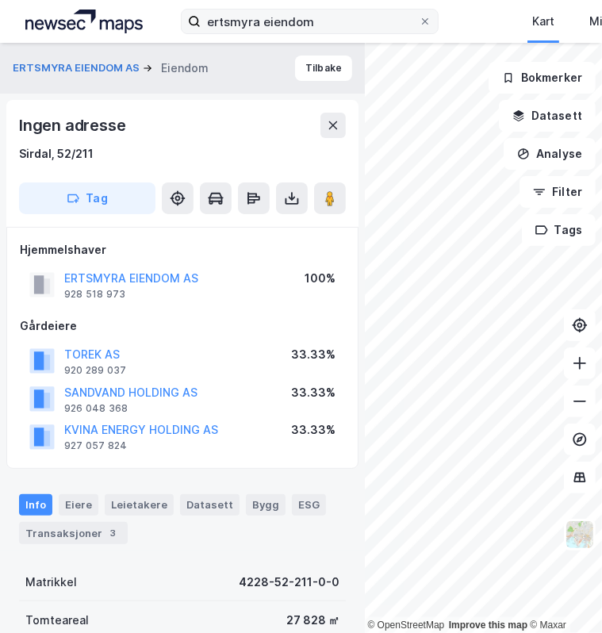 The width and height of the screenshot is (602, 633). I want to click on button: ERTSMYRA EIENDOM AS, so click(78, 68).